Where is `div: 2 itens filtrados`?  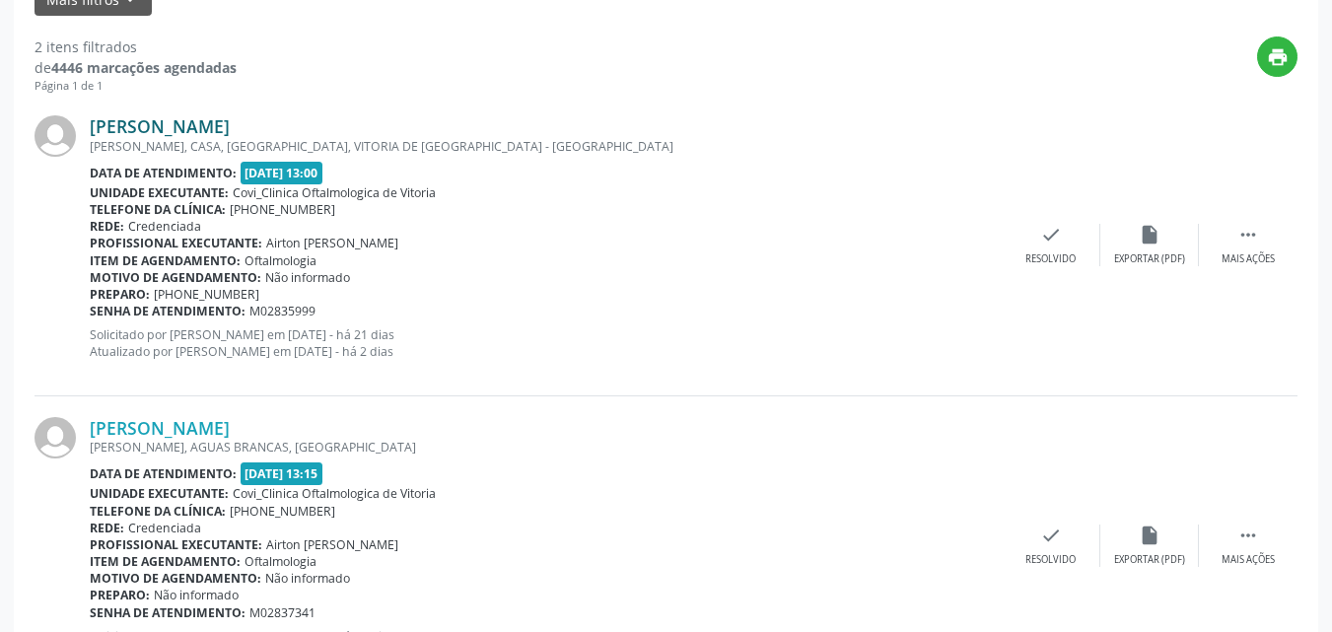 div: 2 itens filtrados is located at coordinates (135, 46).